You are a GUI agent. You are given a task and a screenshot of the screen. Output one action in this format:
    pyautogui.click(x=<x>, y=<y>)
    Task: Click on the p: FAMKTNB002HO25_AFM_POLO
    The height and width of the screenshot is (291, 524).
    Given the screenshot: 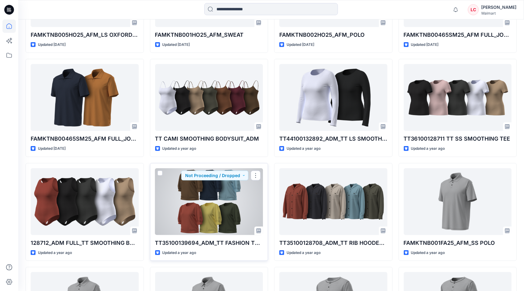 What is the action you would take?
    pyautogui.click(x=333, y=35)
    